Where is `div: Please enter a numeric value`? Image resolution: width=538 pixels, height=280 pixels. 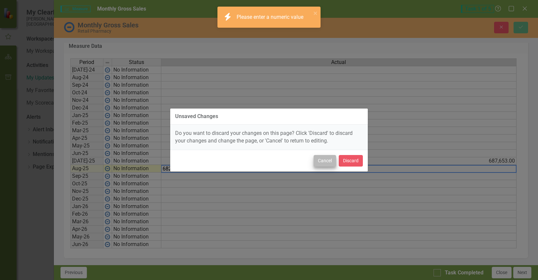 div: Please enter a numeric value is located at coordinates (271, 17).